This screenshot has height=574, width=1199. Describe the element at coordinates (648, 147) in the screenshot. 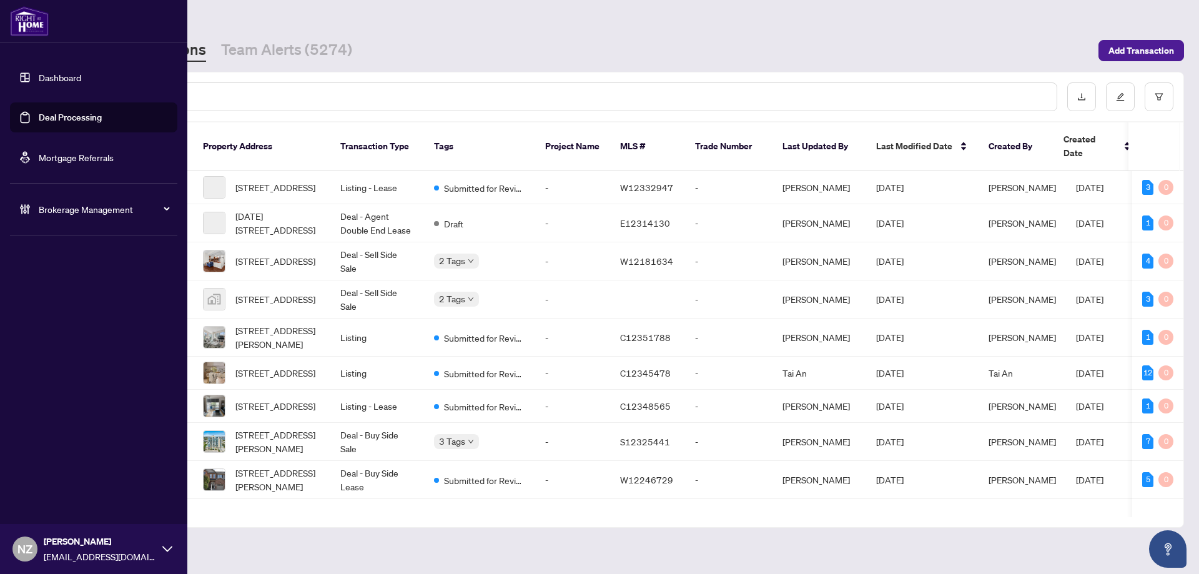

I see `th: MLS #` at that location.